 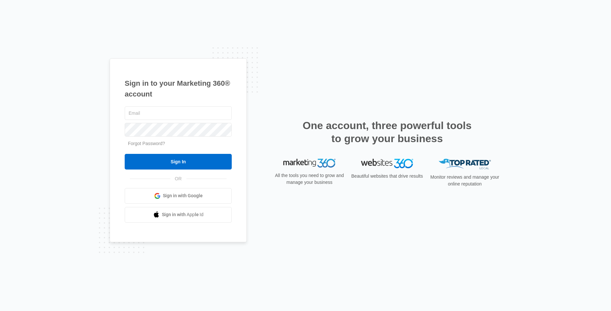 I want to click on img: Websites 360, so click(x=387, y=163).